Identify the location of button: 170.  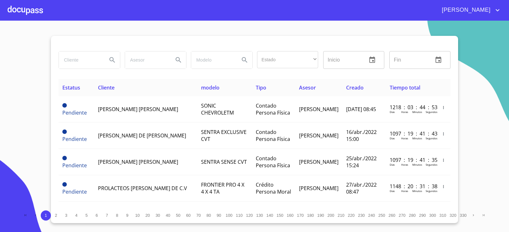
(300, 216).